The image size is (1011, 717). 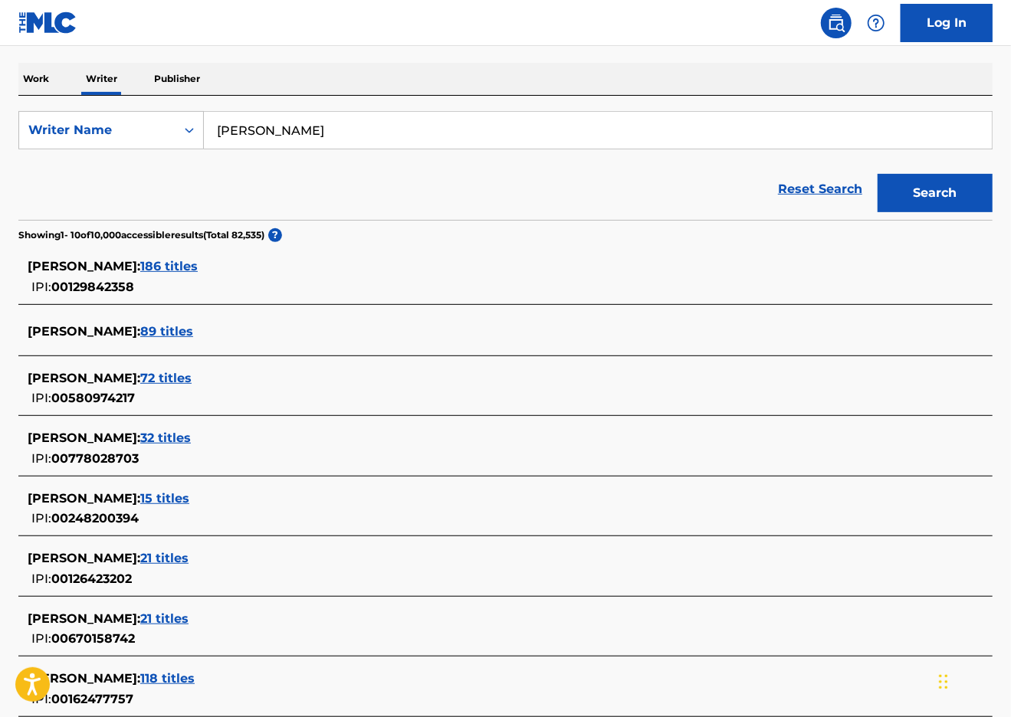 What do you see at coordinates (169, 266) in the screenshot?
I see `span: 186 titles` at bounding box center [169, 266].